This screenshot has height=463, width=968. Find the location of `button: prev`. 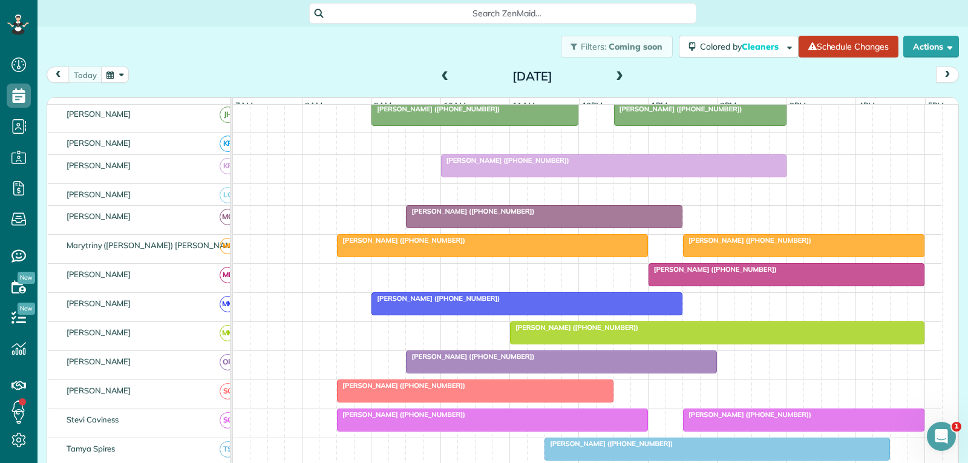

button: prev is located at coordinates (58, 74).